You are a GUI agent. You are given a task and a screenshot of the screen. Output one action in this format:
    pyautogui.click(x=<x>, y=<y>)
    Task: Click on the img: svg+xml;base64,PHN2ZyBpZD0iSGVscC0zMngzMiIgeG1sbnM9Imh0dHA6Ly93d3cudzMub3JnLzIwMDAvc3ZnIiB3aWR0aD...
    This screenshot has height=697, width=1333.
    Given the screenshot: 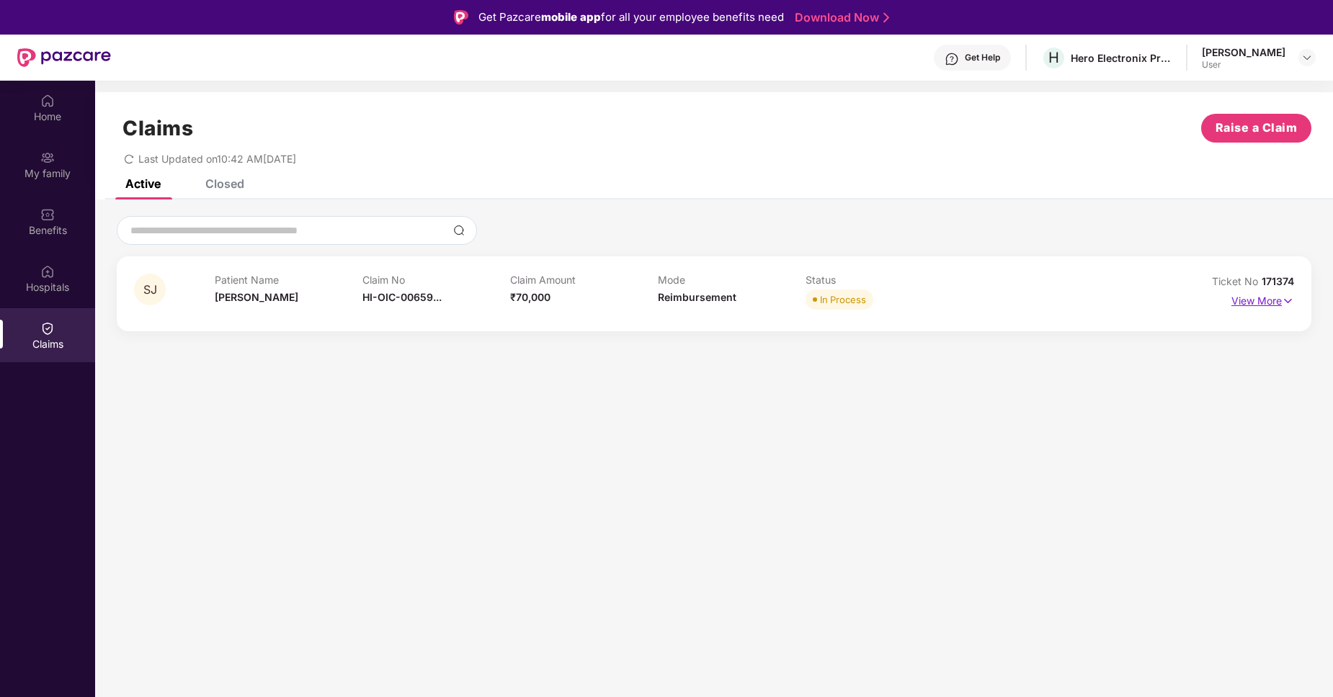 What is the action you would take?
    pyautogui.click(x=952, y=59)
    